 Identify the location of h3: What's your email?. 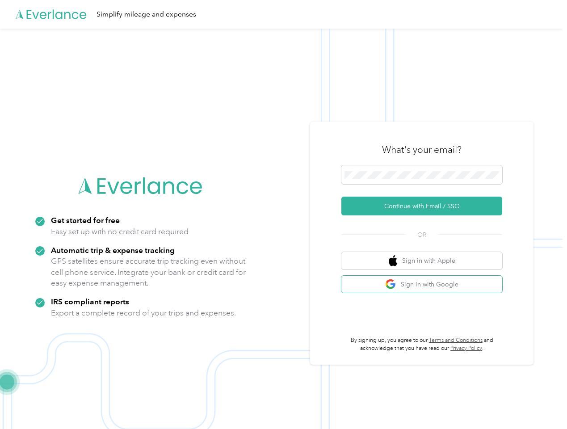
(421, 150).